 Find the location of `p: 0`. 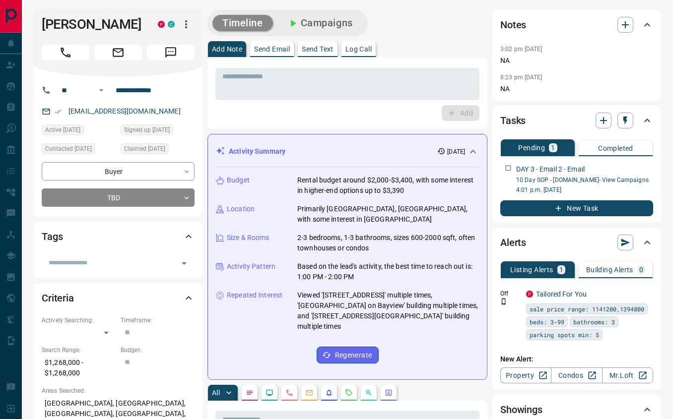

p: 0 is located at coordinates (641, 270).